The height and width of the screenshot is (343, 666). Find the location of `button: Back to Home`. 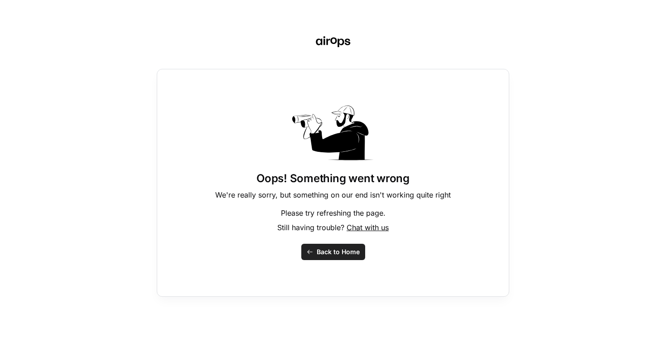

button: Back to Home is located at coordinates (333, 252).